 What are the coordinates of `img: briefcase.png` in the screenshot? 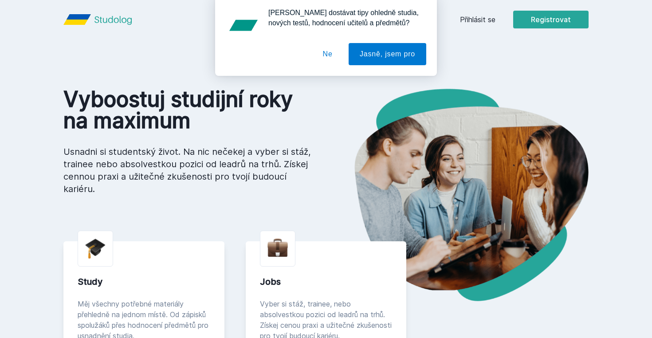 It's located at (278, 247).